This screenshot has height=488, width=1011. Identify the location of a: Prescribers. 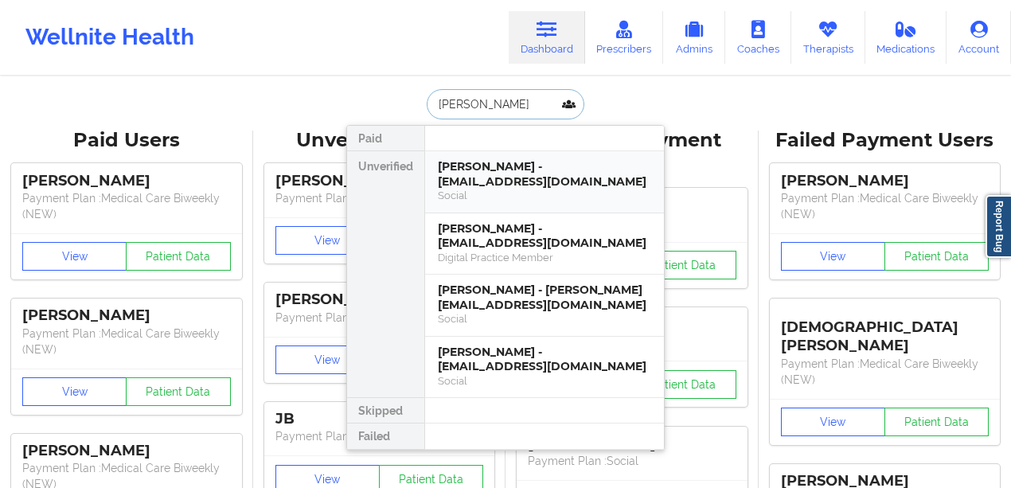
(624, 37).